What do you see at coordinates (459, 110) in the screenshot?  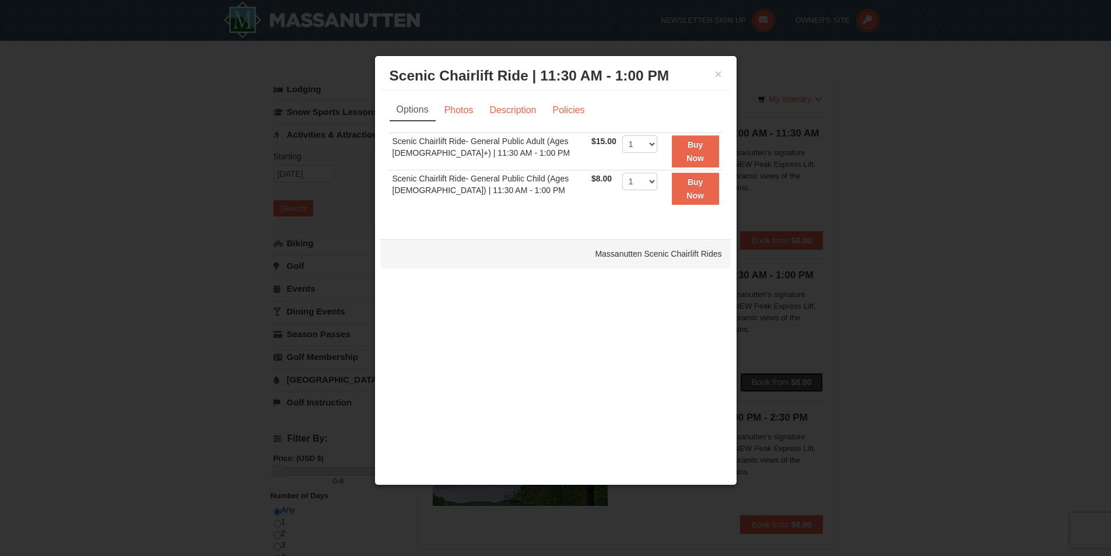 I see `a: Photos` at bounding box center [459, 110].